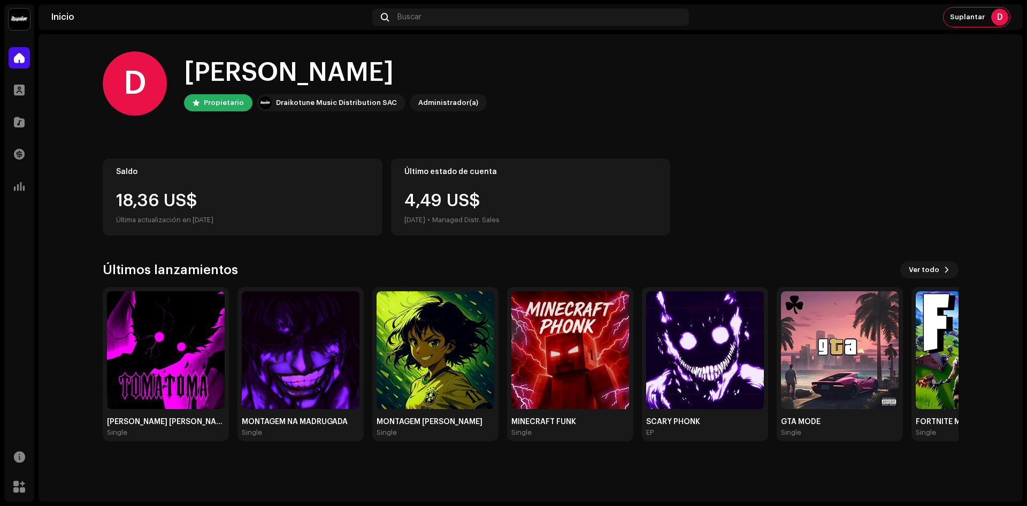 The image size is (1027, 506). What do you see at coordinates (409, 17) in the screenshot?
I see `span: Buscar` at bounding box center [409, 17].